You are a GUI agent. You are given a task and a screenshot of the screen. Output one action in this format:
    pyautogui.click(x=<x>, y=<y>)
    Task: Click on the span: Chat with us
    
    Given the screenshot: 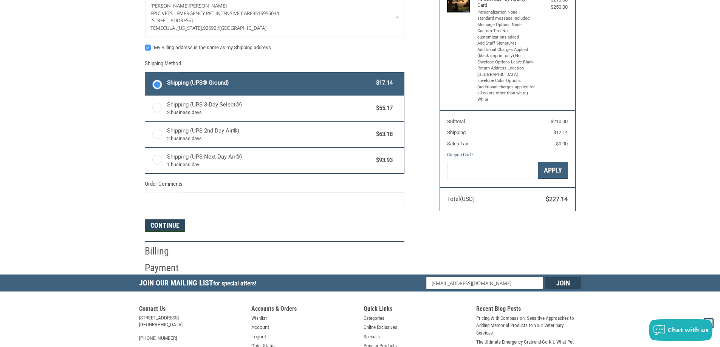 What is the action you would take?
    pyautogui.click(x=688, y=330)
    